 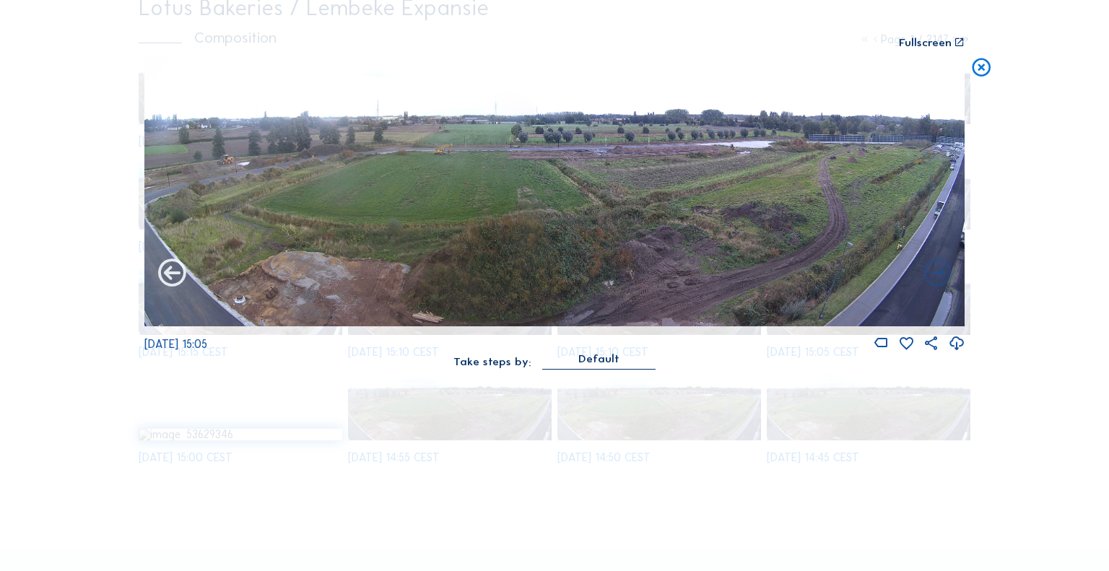 What do you see at coordinates (172, 274) in the screenshot?
I see `i: Forward` at bounding box center [172, 274].